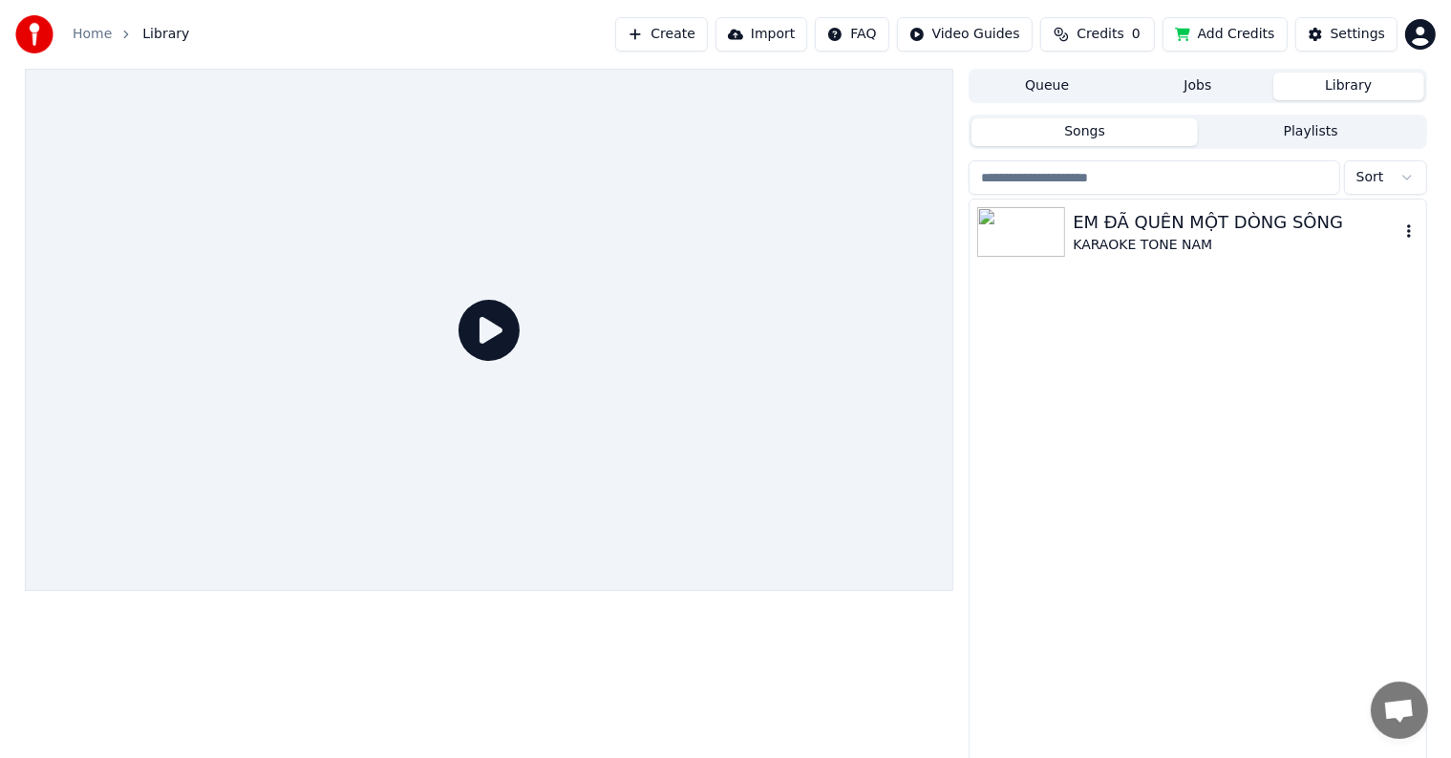  What do you see at coordinates (1348, 86) in the screenshot?
I see `button: Library` at bounding box center [1348, 86].